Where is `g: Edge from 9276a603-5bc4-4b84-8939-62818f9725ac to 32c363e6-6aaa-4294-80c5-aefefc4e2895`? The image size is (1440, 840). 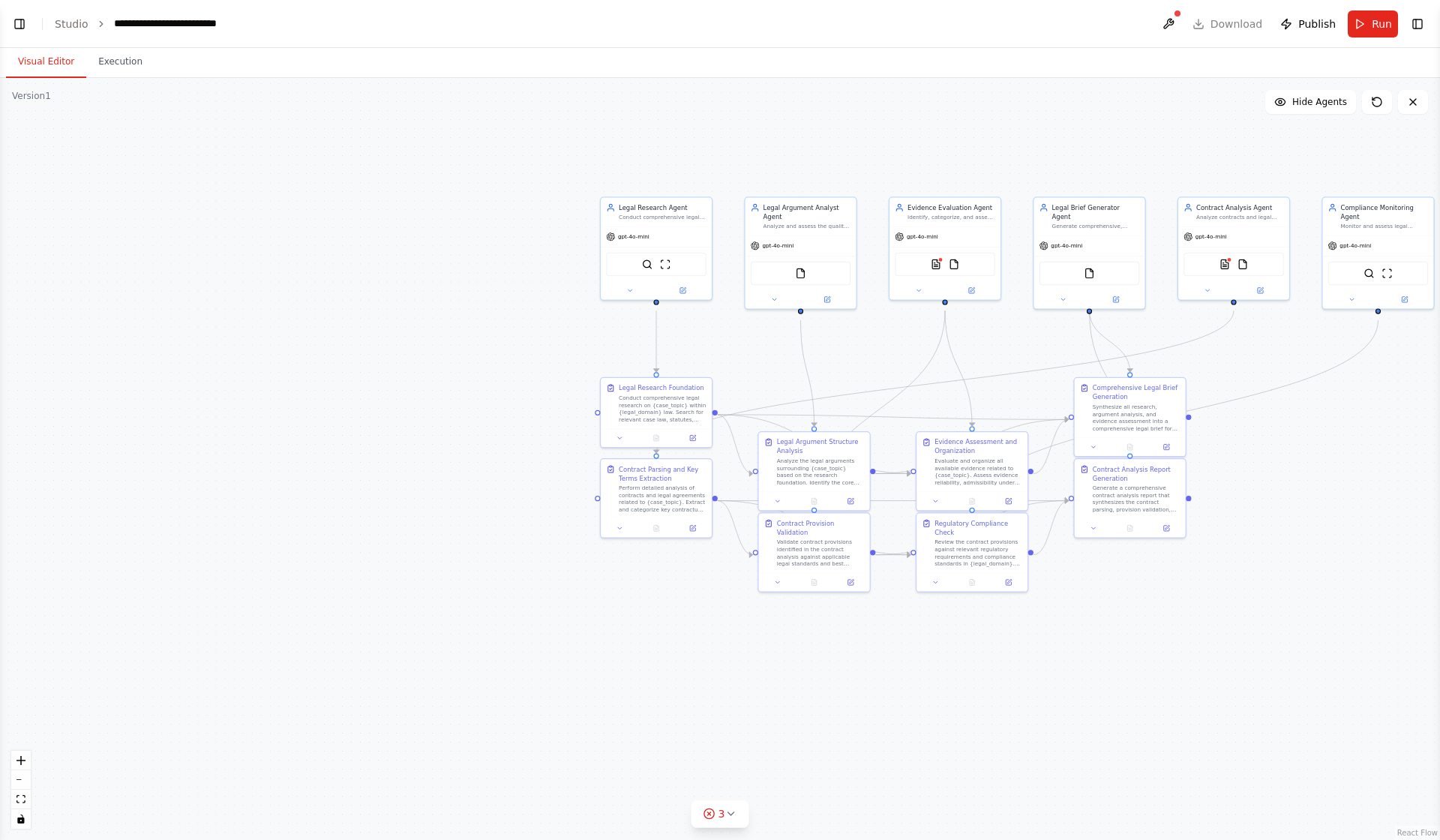
g: Edge from 9276a603-5bc4-4b84-8939-62818f9725ac to 32c363e6-6aaa-4294-80c5-aefefc4e2895 is located at coordinates (657, 342).